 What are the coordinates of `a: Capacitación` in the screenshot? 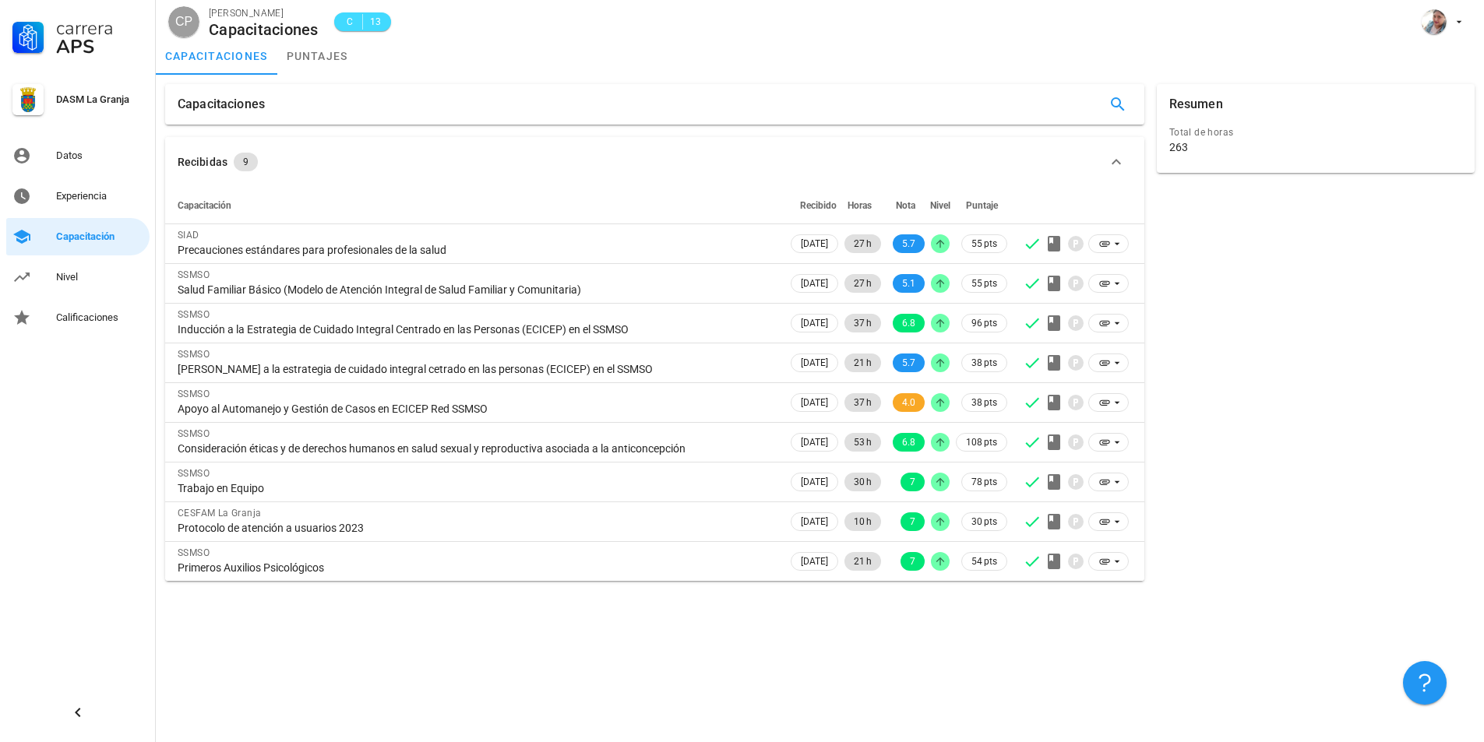 It's located at (78, 237).